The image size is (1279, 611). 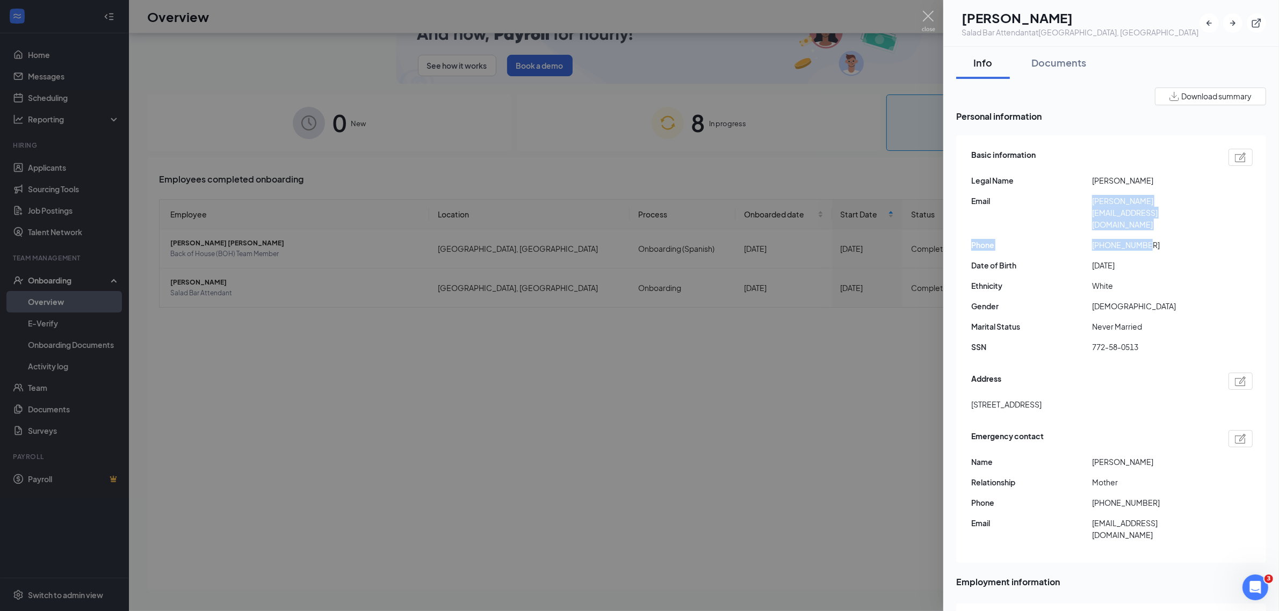 I want to click on span: Basic information, so click(x=1003, y=157).